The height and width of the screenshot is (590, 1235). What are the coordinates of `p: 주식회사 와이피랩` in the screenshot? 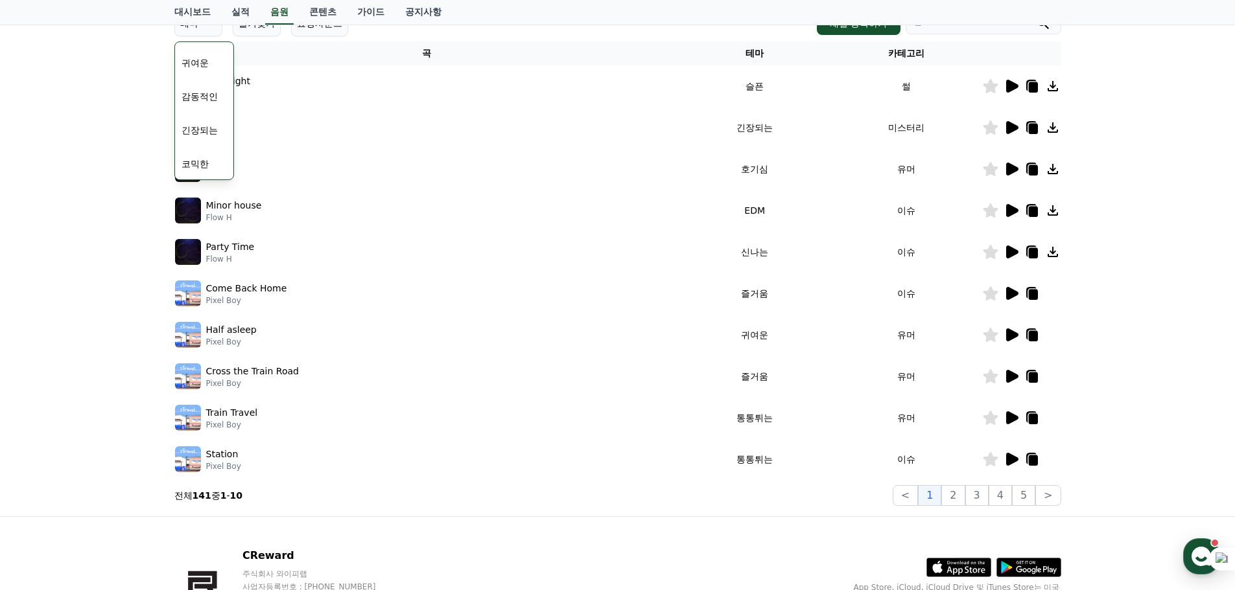 It's located at (321, 574).